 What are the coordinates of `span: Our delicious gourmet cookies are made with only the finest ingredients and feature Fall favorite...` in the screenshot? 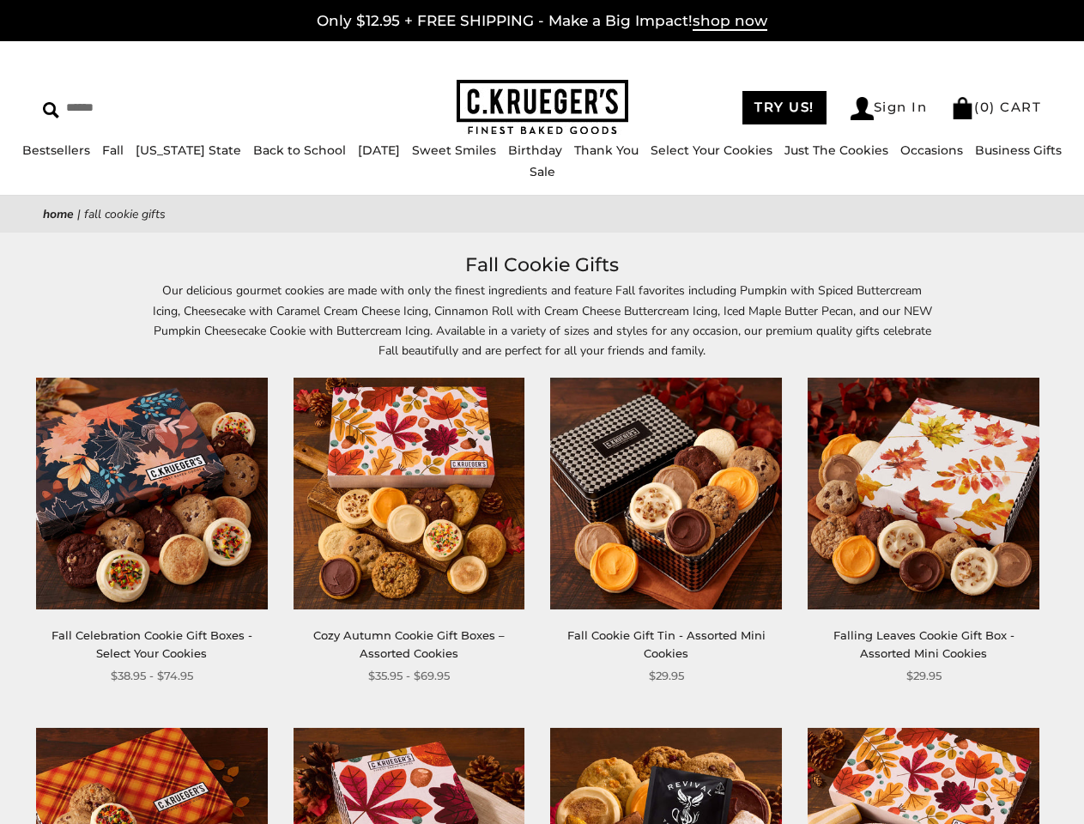 It's located at (542, 320).